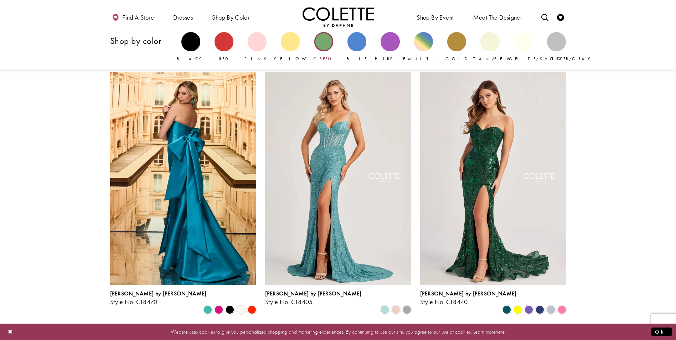  What do you see at coordinates (338, 17) in the screenshot?
I see `img: Colette by Daphne` at bounding box center [338, 17].